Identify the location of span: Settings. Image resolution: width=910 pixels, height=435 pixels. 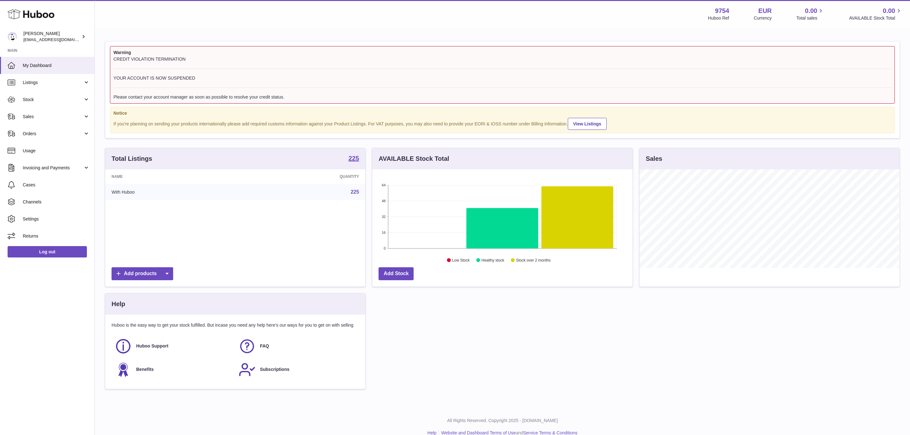
(56, 219).